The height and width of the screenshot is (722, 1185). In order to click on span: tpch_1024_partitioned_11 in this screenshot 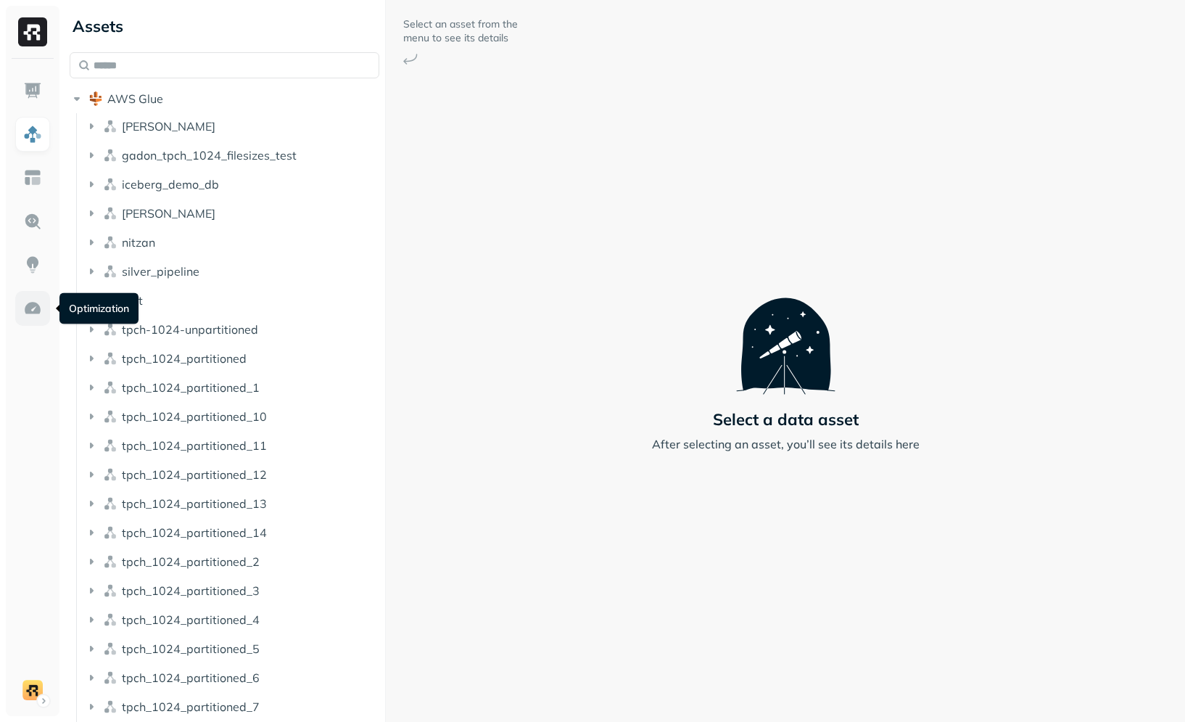, I will do `click(194, 445)`.